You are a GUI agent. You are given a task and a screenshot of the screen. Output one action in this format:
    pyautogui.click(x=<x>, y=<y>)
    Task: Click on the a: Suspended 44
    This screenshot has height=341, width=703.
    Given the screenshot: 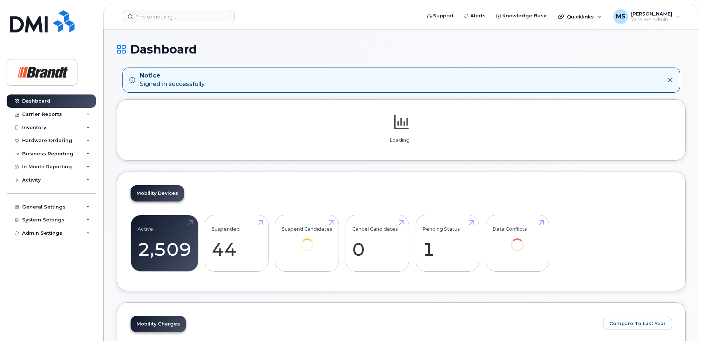 What is the action you would take?
    pyautogui.click(x=236, y=243)
    